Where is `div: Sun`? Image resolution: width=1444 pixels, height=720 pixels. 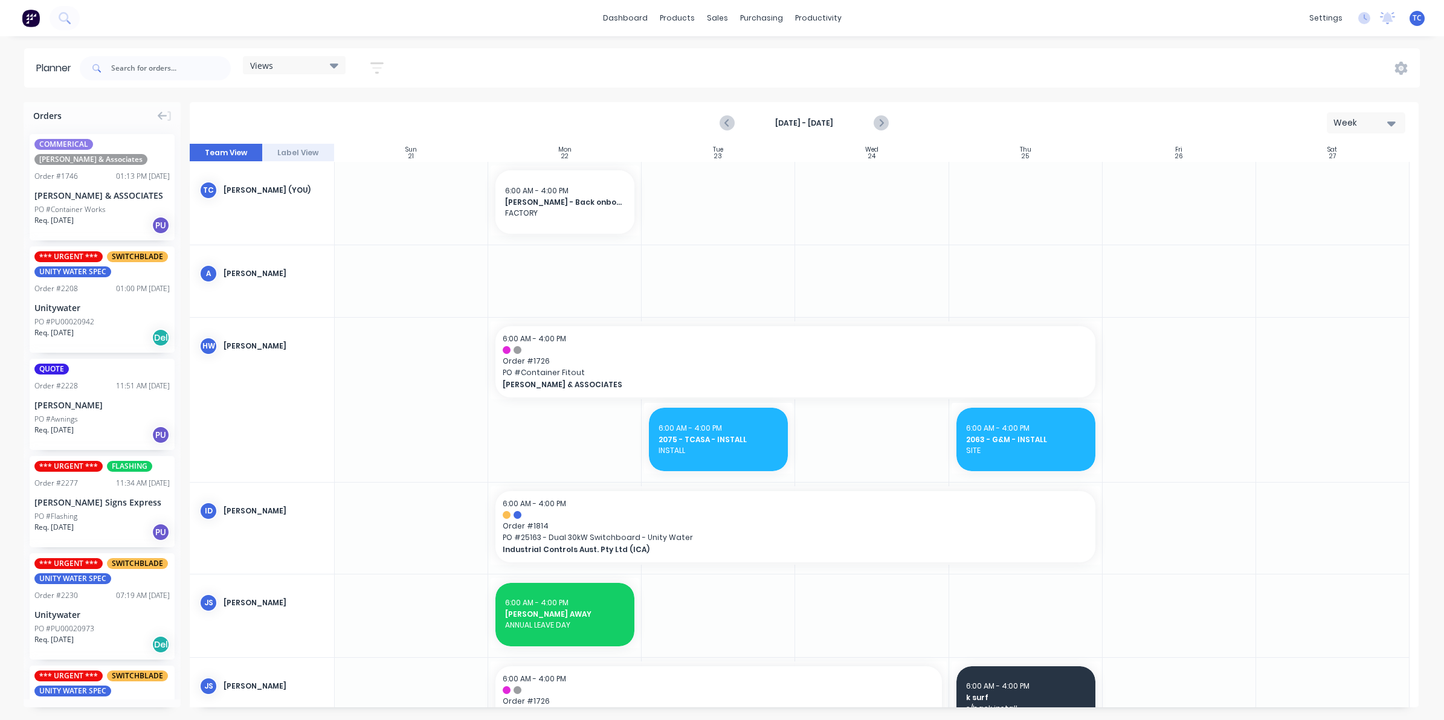
div: Sun is located at coordinates (411, 150).